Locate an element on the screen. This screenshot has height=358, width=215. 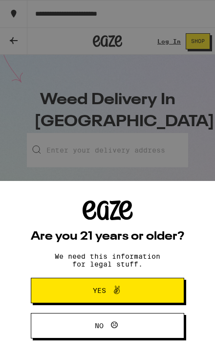
button: Yes is located at coordinates (108, 290).